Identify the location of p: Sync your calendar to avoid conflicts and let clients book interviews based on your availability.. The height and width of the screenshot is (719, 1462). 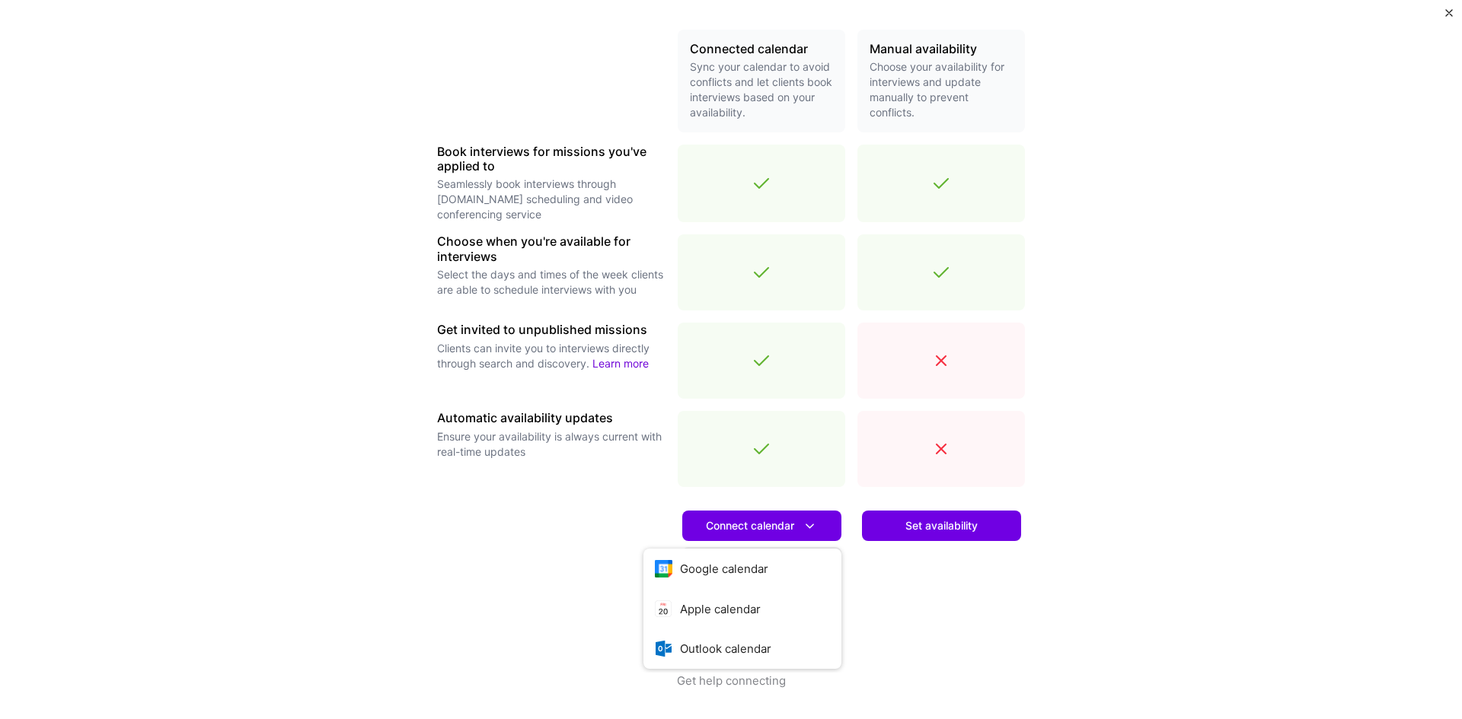
(761, 90).